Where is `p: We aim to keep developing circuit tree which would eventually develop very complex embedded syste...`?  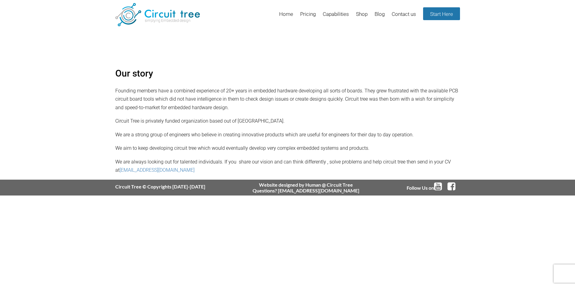 p: We aim to keep developing circuit tree which would eventually develop very complex embedded syste... is located at coordinates (288, 148).